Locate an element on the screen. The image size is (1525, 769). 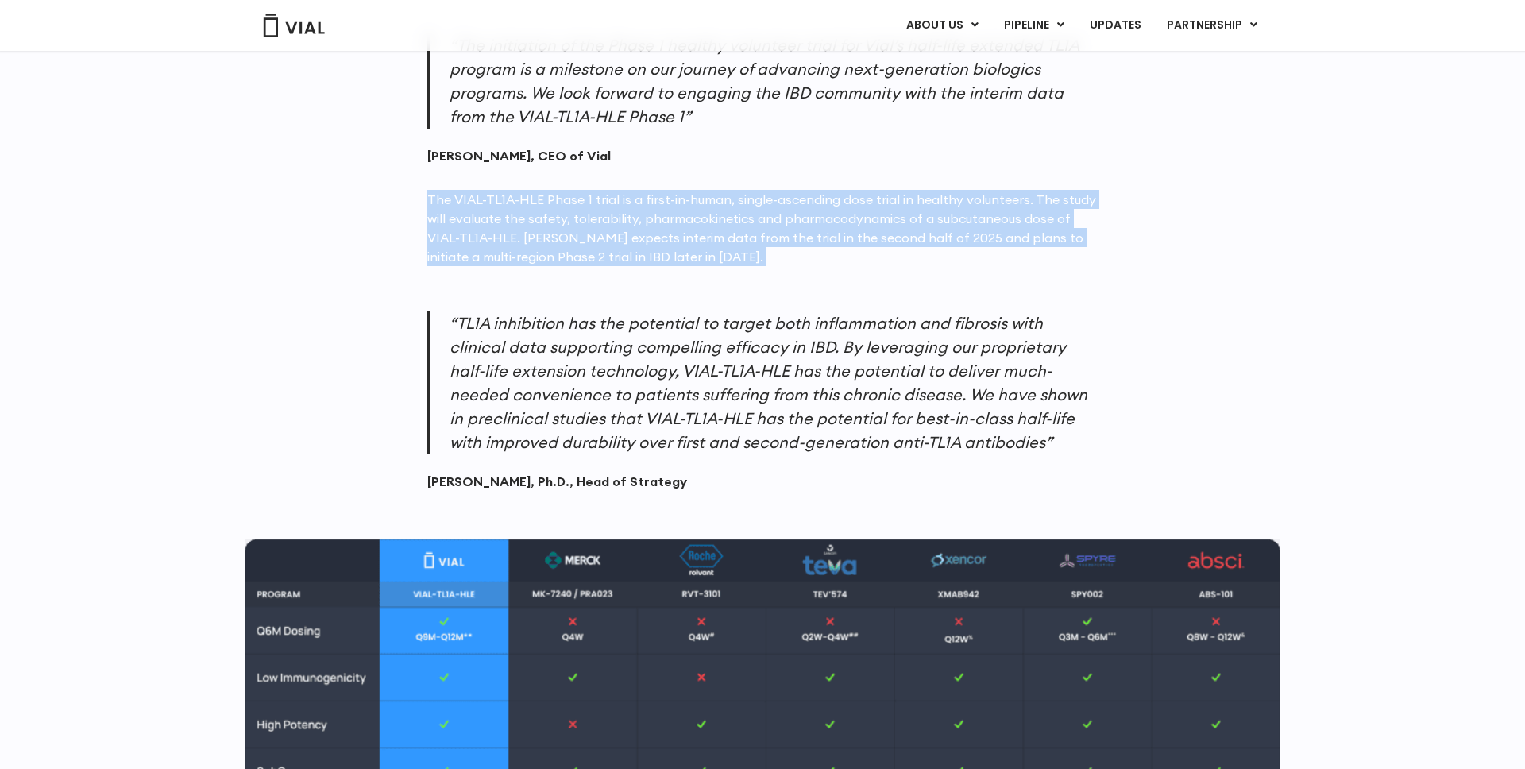
a: UPDATES is located at coordinates (1115, 25).